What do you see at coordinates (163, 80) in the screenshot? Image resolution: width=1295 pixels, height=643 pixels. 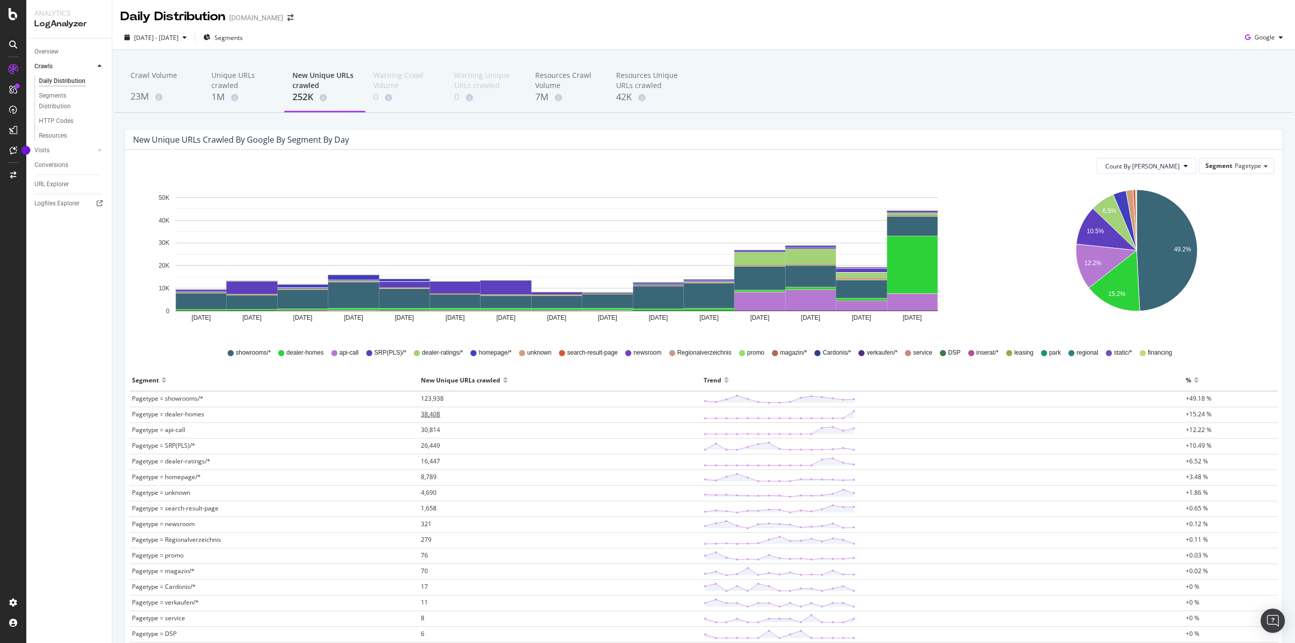 I see `div: Crawl Volume` at bounding box center [163, 80].